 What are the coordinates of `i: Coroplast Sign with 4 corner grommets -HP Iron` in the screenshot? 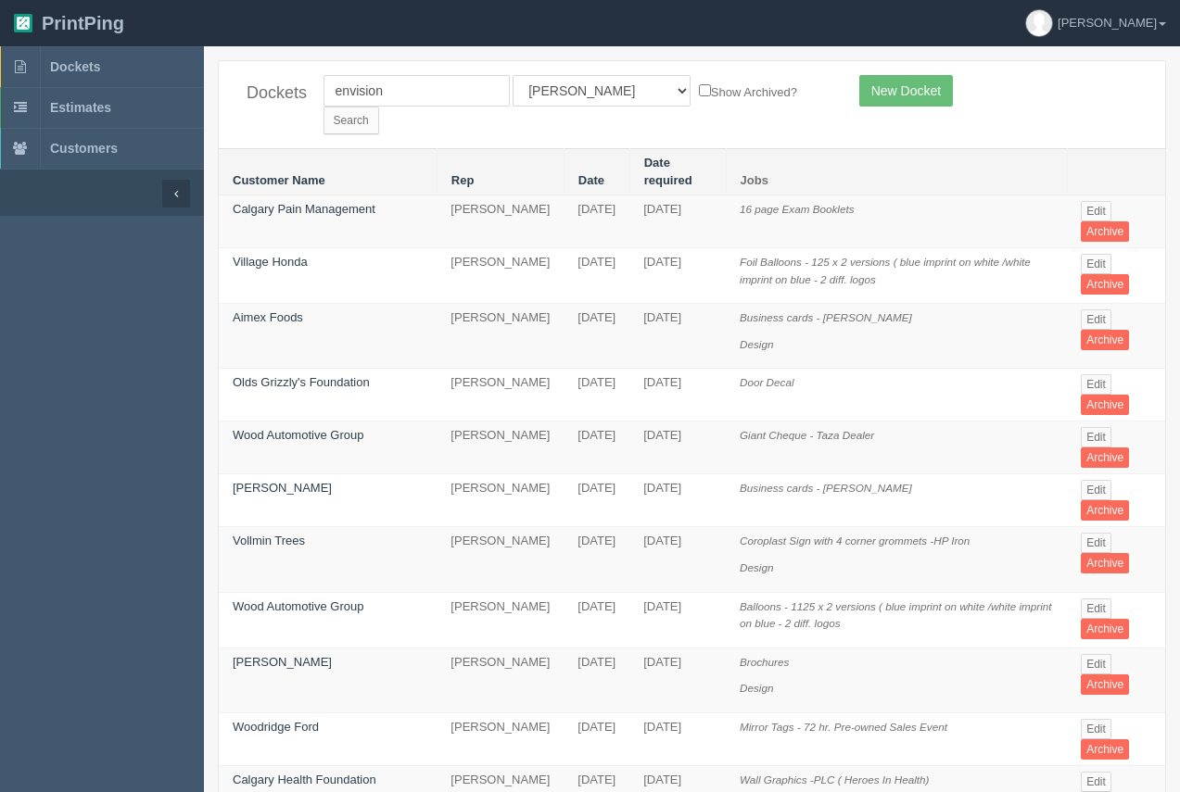 It's located at (854, 540).